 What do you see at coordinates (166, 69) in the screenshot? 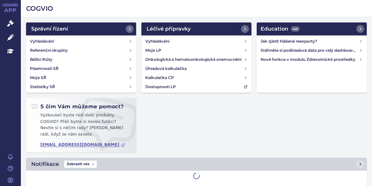
I see `h4: Úhradová kalkulačka` at bounding box center [166, 69].